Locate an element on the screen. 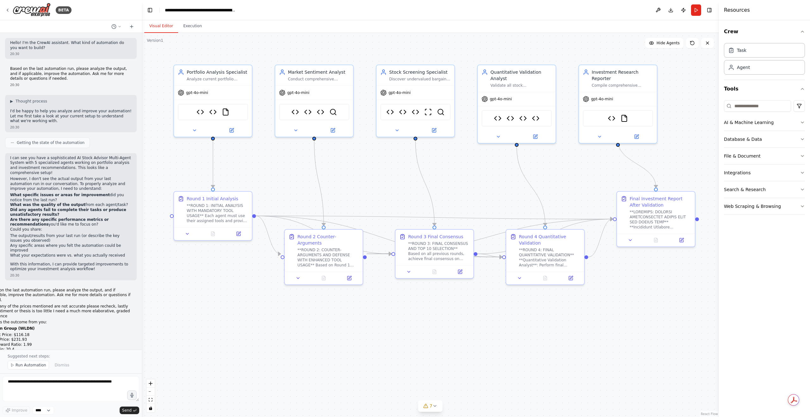 The image size is (810, 417). button: Improve is located at coordinates (16, 410).